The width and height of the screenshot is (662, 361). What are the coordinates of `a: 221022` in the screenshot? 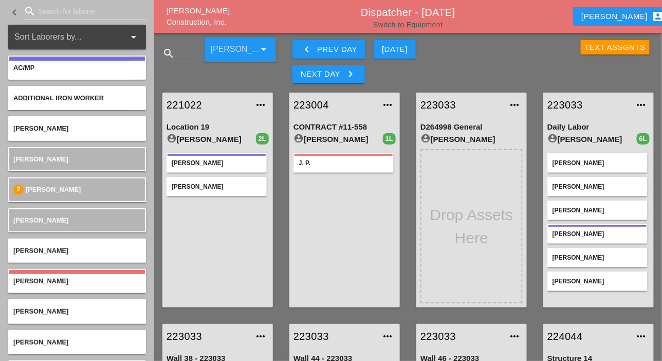 It's located at (207, 105).